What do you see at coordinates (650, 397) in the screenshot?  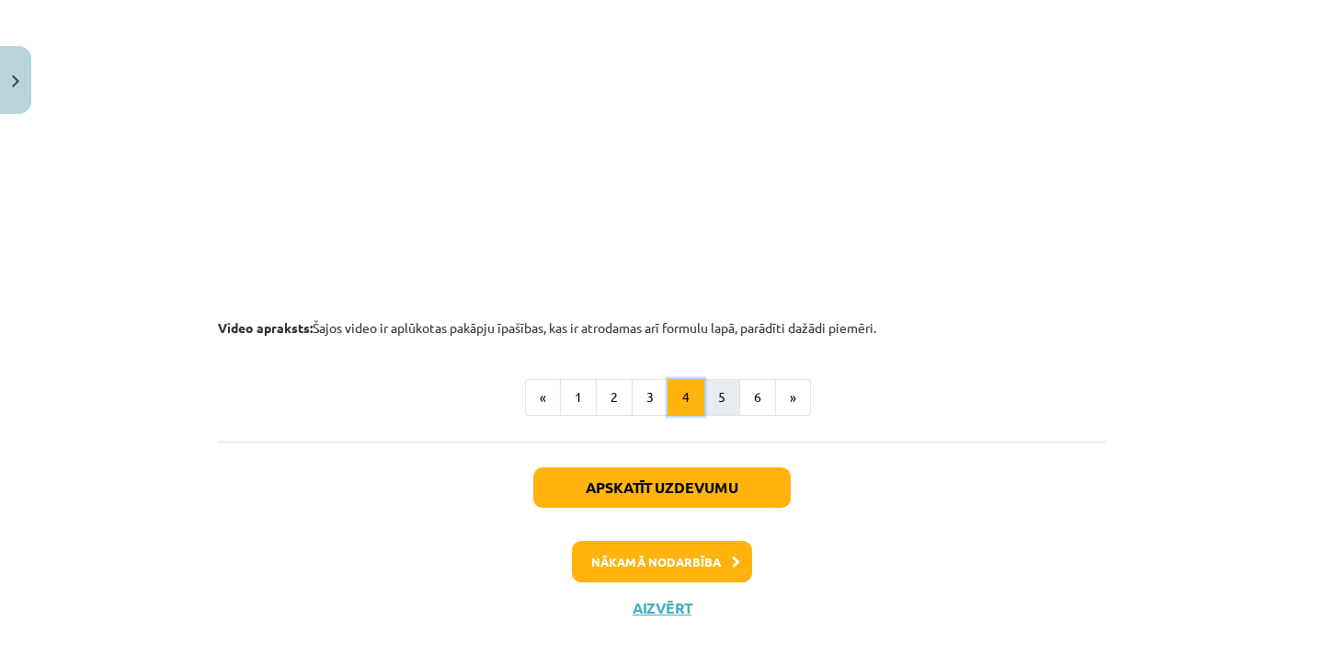 I see `button: 3` at bounding box center [650, 397].